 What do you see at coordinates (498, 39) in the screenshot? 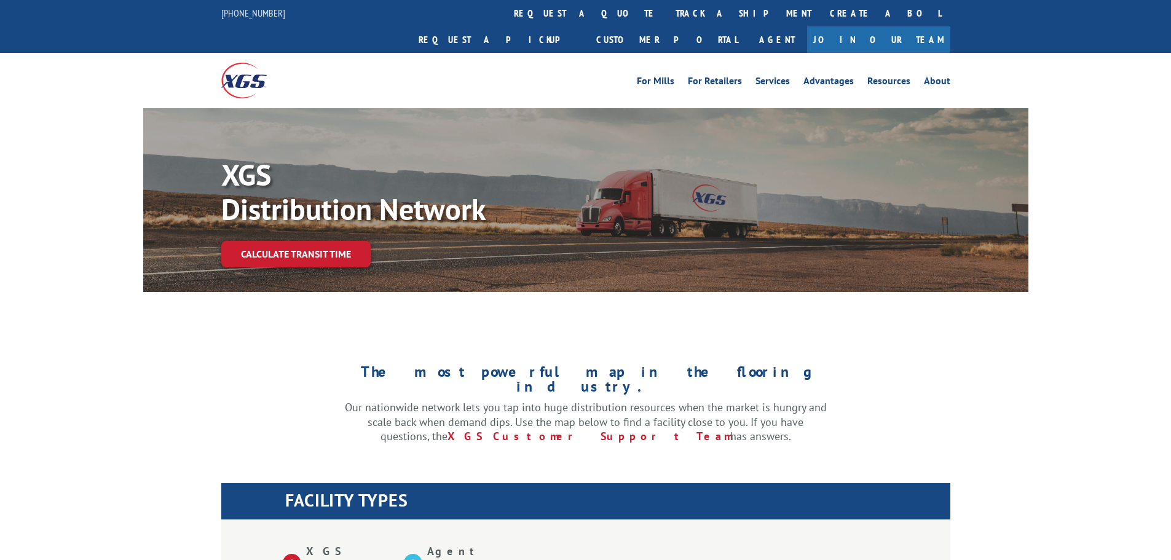
I see `a: Request a pickup` at bounding box center [498, 39].